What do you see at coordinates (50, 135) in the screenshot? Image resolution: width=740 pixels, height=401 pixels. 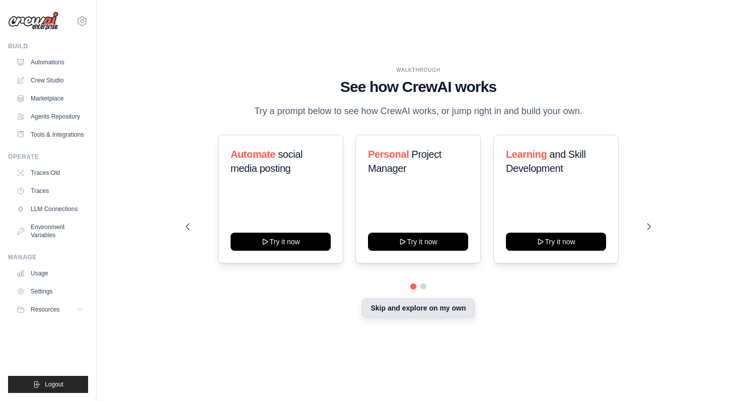 I see `a: Tools & Integrations` at bounding box center [50, 135].